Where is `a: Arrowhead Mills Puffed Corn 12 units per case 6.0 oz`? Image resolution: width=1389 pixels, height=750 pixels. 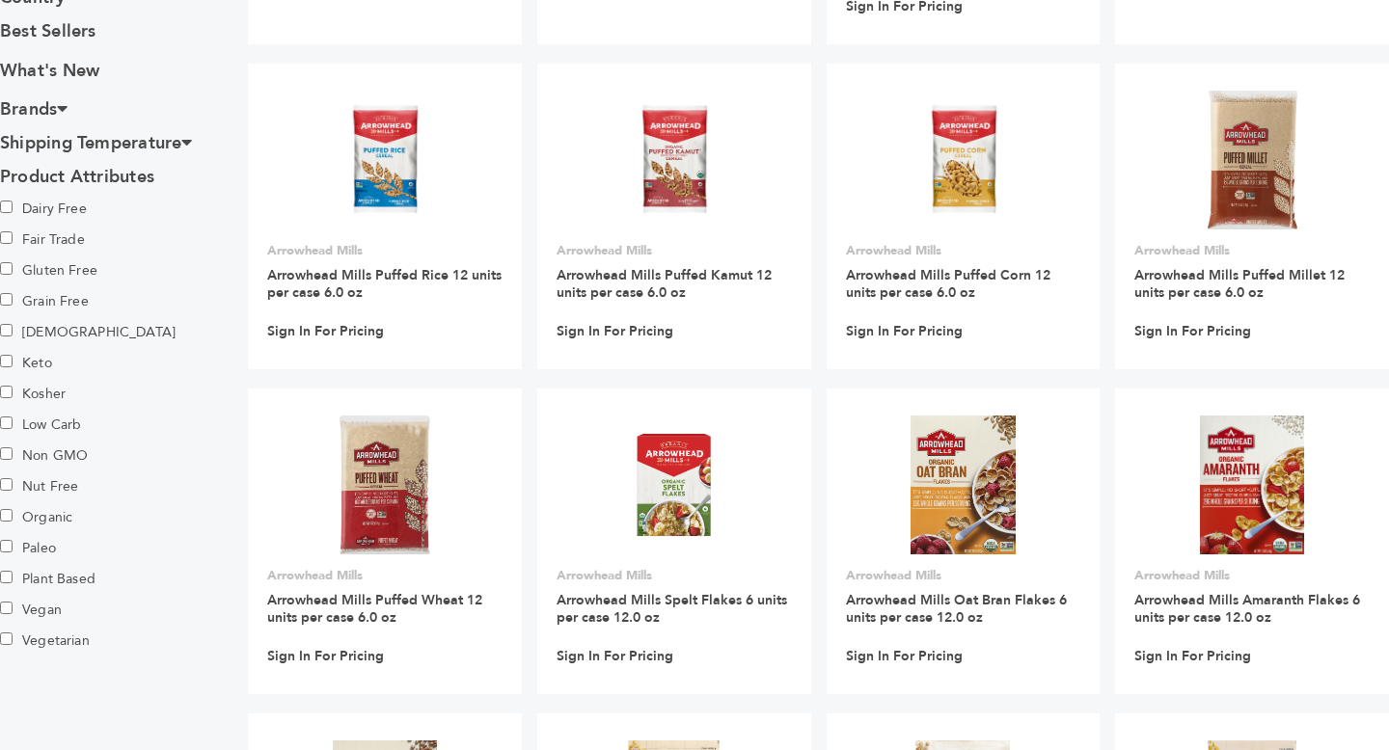 a: Arrowhead Mills Puffed Corn 12 units per case 6.0 oz is located at coordinates (948, 284).